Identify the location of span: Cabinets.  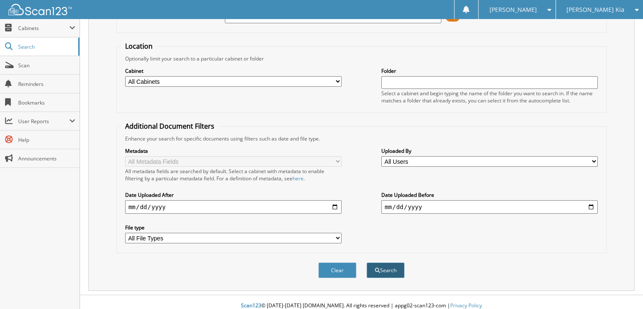
(44, 28).